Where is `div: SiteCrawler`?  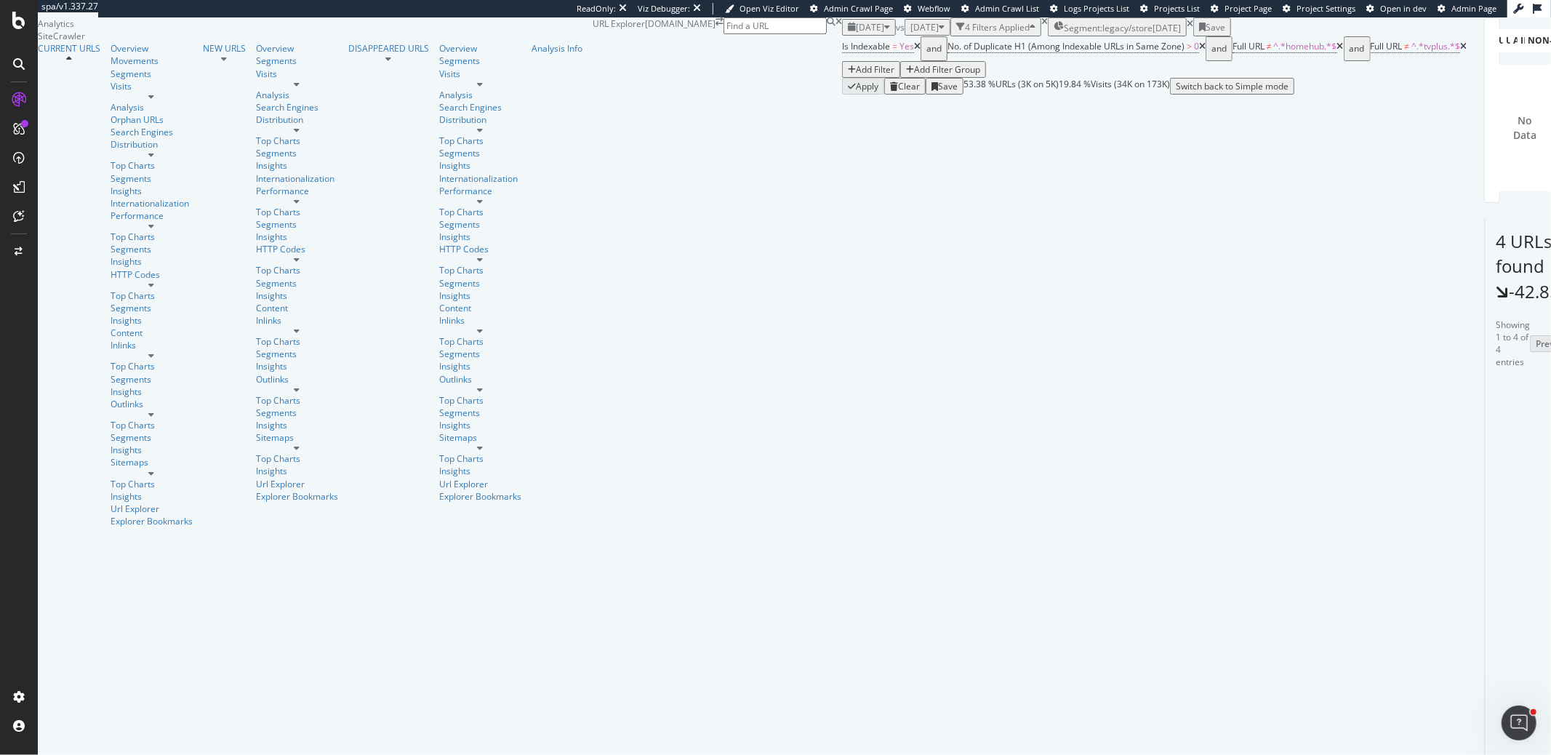 div: SiteCrawler is located at coordinates (315, 36).